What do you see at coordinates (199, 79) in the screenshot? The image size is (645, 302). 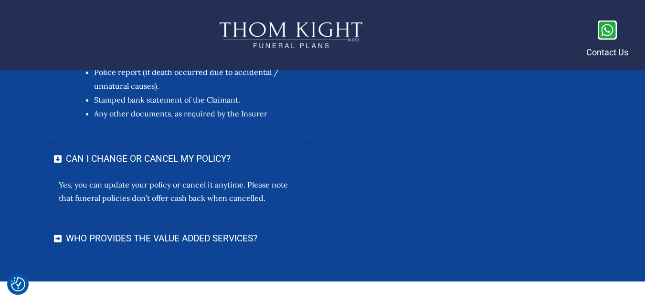 I see `li: Police report (if death occurred due to accidental / unnatural causes).` at bounding box center [199, 79].